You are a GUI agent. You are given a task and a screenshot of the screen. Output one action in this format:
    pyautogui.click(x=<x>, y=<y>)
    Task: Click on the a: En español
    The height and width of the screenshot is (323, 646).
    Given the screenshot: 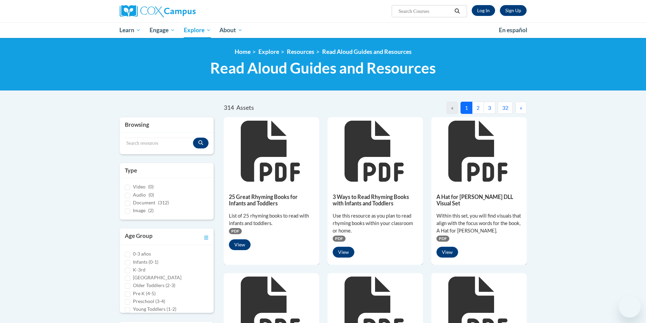 What is the action you would take?
    pyautogui.click(x=513, y=30)
    